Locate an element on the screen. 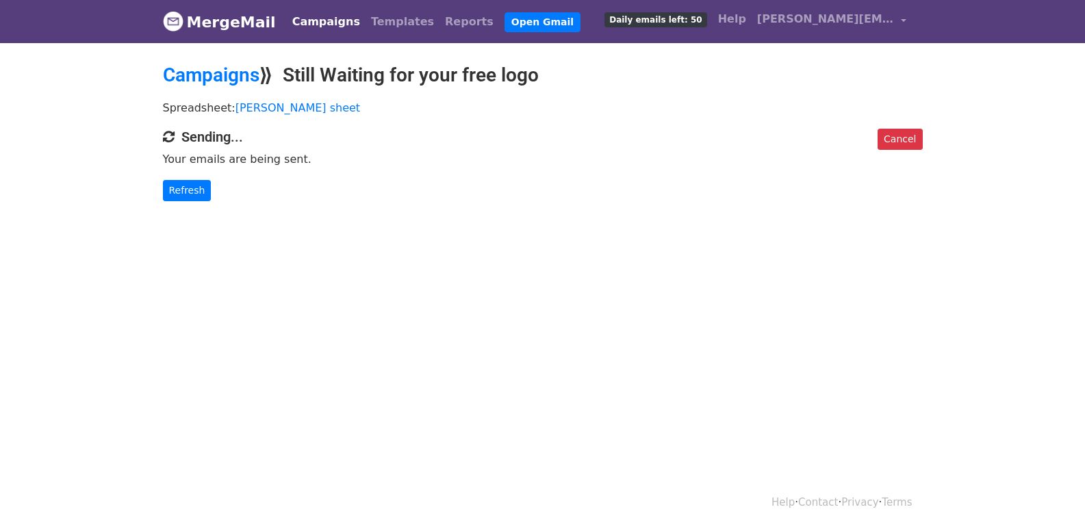 Image resolution: width=1085 pixels, height=529 pixels. p: Spreadsheet: is located at coordinates (543, 107).